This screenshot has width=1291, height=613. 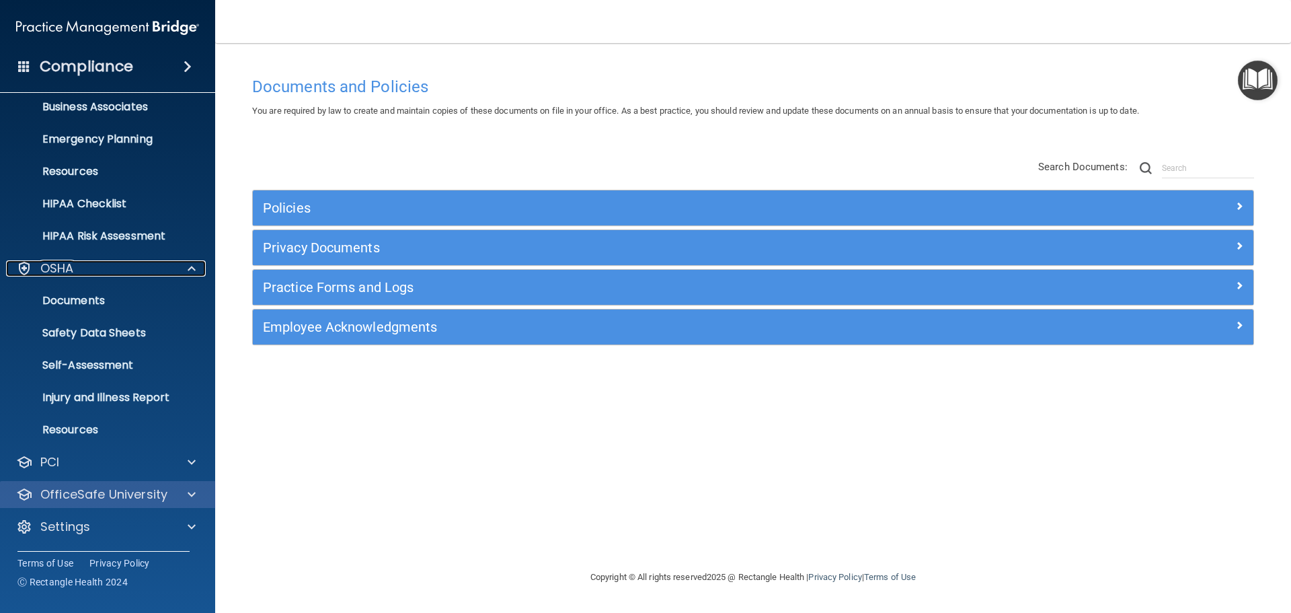 I want to click on h4: Documents and Policies, so click(x=753, y=87).